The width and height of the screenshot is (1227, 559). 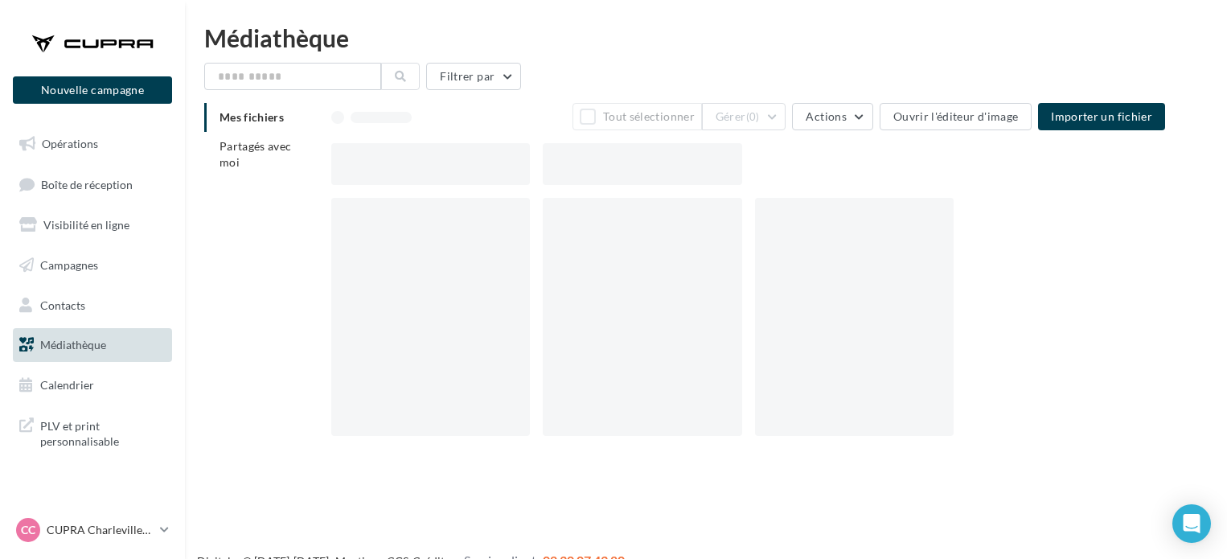 I want to click on span: Mes fichiers, so click(x=252, y=117).